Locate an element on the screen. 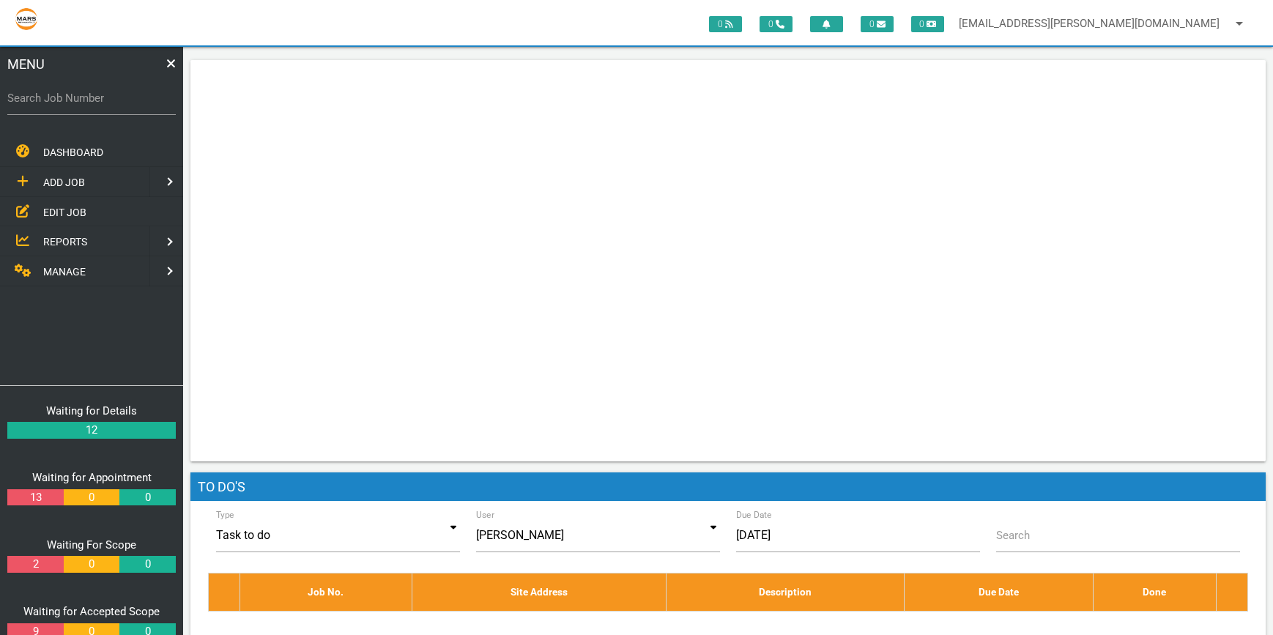 This screenshot has height=635, width=1273. span: ADD JOB is located at coordinates (64, 182).